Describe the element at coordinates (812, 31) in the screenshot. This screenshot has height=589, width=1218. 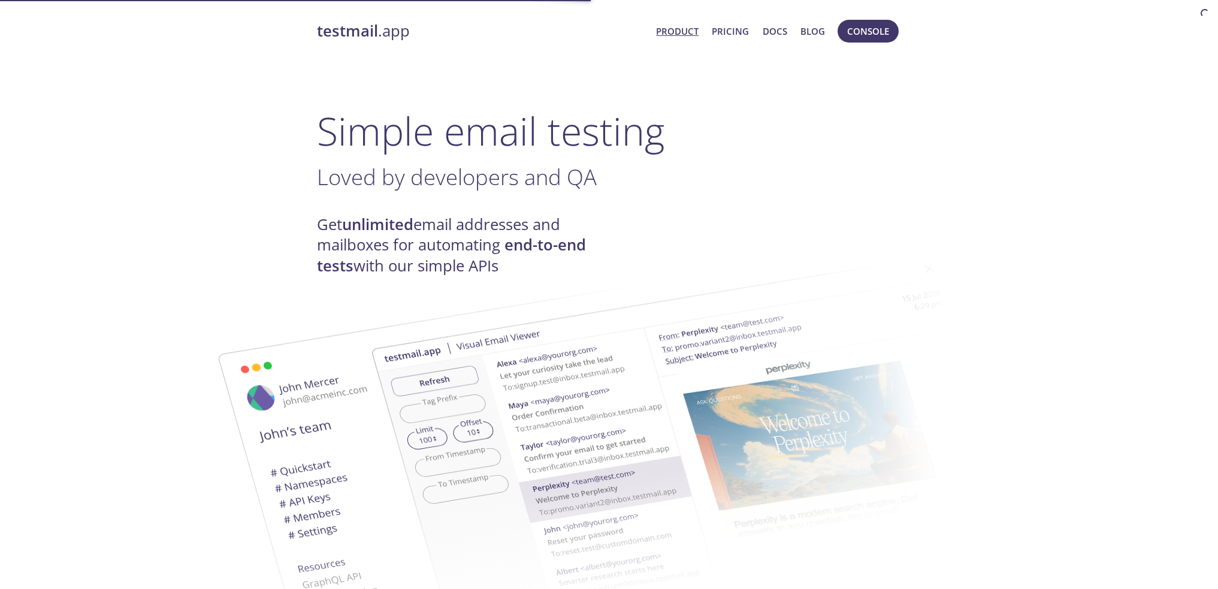
I see `a: Blog` at that location.